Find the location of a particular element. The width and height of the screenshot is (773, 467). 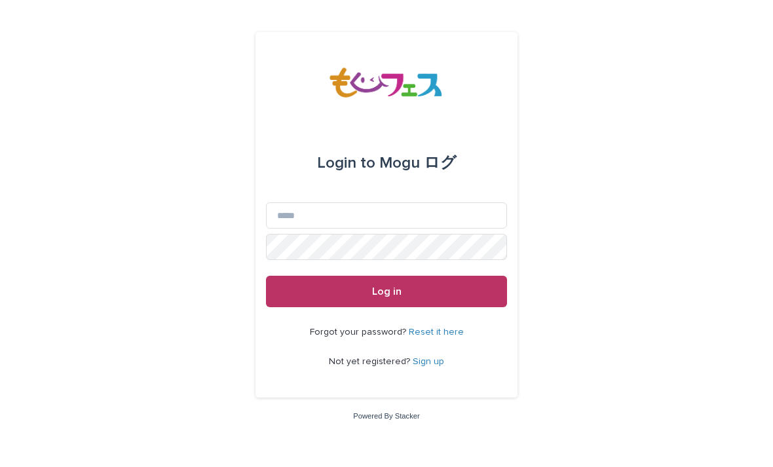

img: Z8gcrWHQVC4NX3Wf4olx is located at coordinates (386, 83).